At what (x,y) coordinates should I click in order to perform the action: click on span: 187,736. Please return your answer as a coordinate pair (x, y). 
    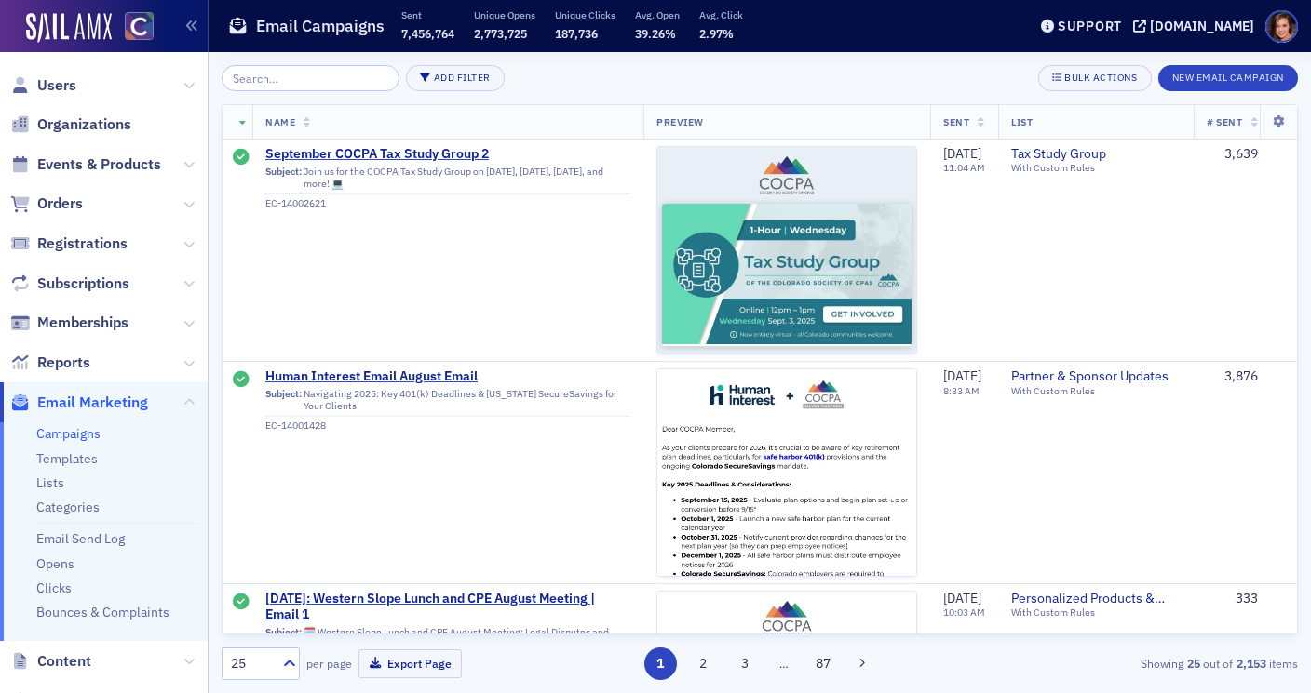
    Looking at the image, I should click on (576, 34).